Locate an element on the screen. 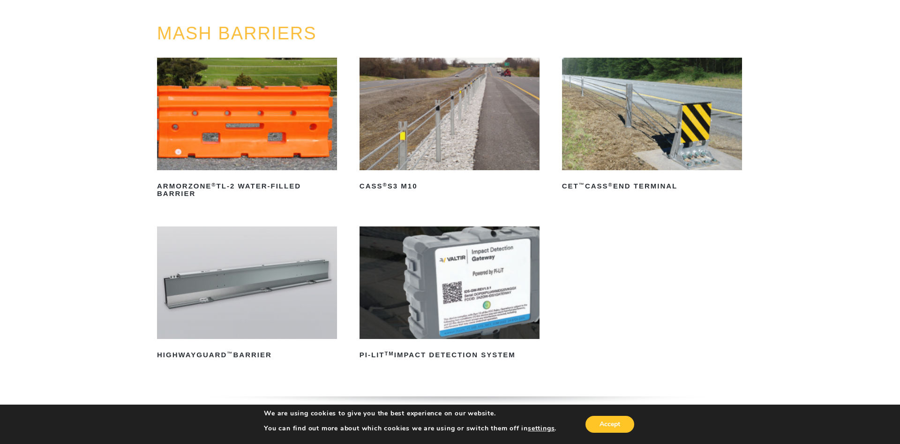  h2: PI-LIT Impact Detection System is located at coordinates (449, 355).